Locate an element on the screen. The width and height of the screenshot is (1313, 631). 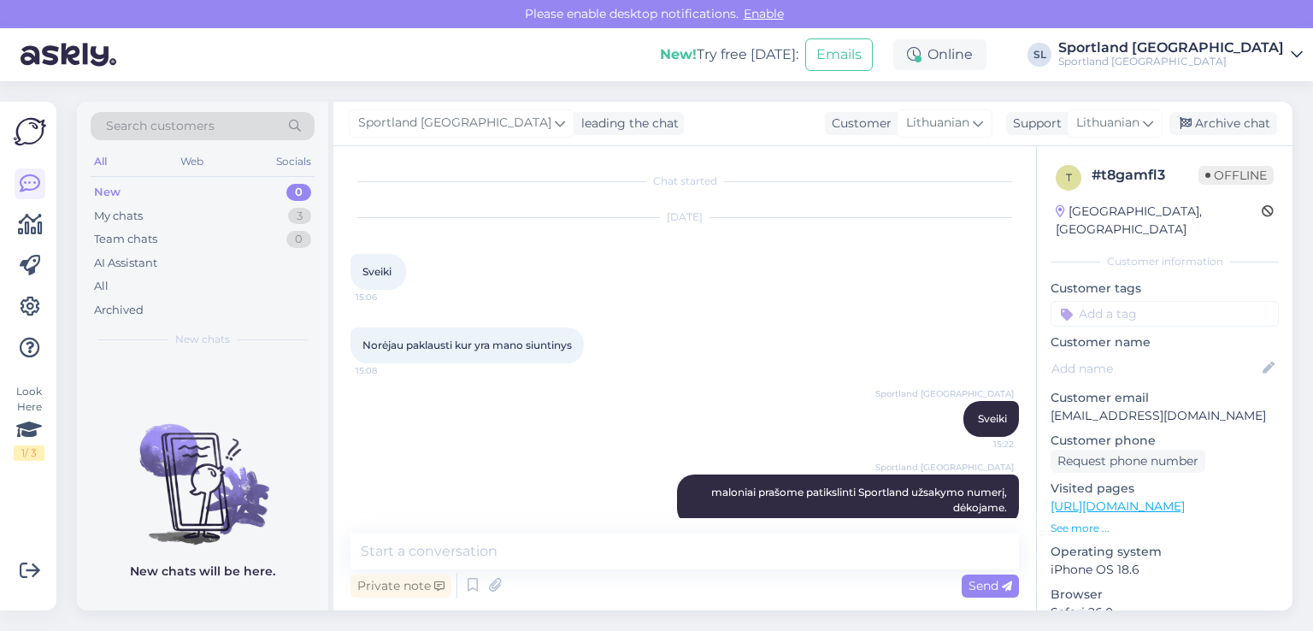
span: New chats is located at coordinates (203, 339).